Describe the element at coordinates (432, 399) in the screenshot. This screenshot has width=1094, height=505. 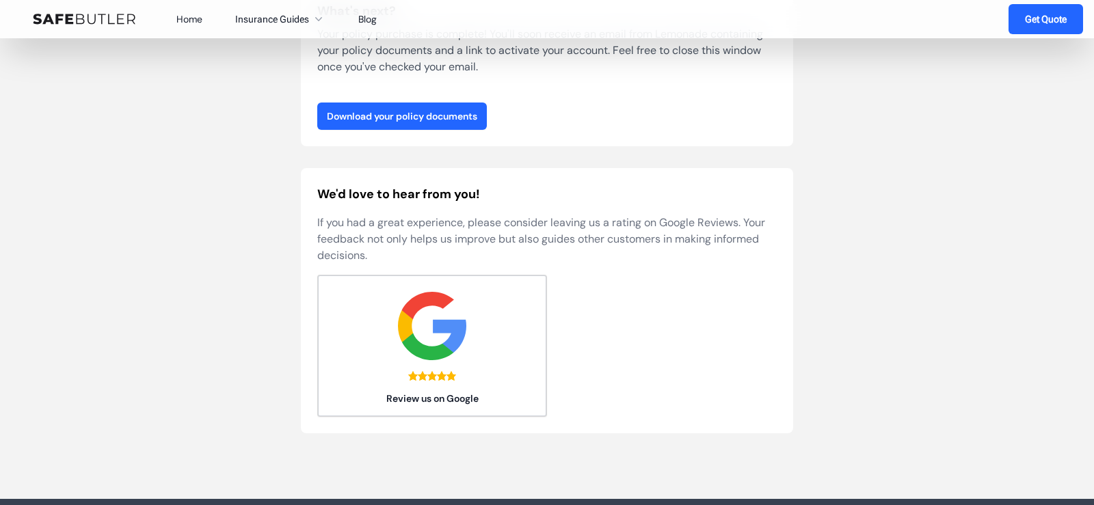
I see `span: Review us on Google` at that location.